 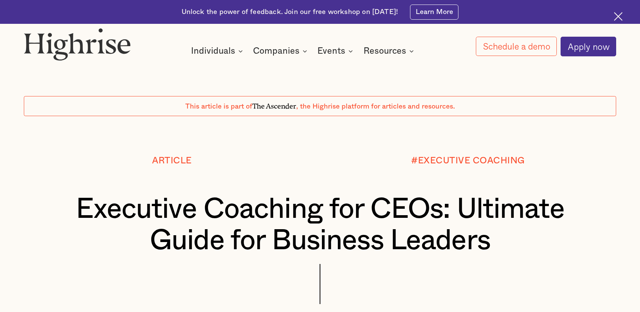 What do you see at coordinates (320, 225) in the screenshot?
I see `h1: Executive Coaching for CEOs: Ultimate Guide for Business Leaders` at bounding box center [320, 225].